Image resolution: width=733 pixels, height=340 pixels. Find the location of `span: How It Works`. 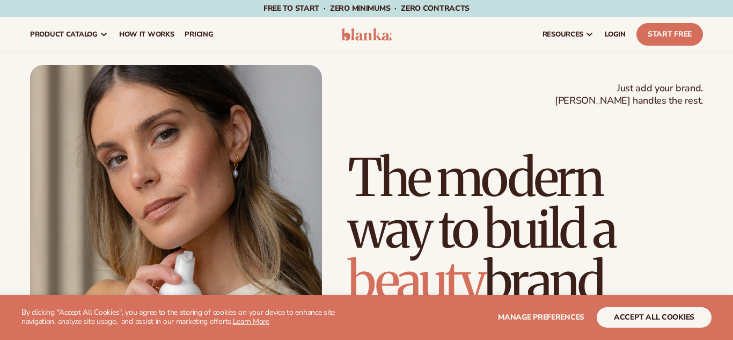

span: How It Works is located at coordinates (147, 34).